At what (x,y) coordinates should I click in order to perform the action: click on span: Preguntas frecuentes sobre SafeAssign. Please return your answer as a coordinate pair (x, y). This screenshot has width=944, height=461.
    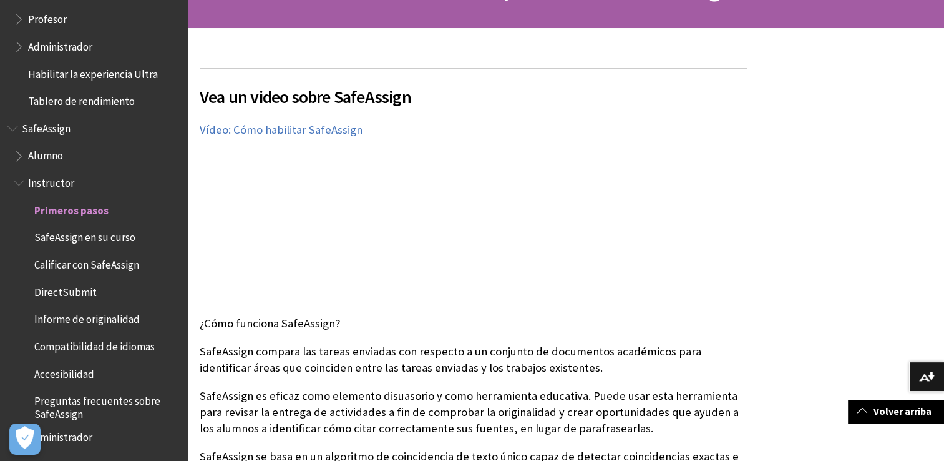
    Looking at the image, I should click on (106, 405).